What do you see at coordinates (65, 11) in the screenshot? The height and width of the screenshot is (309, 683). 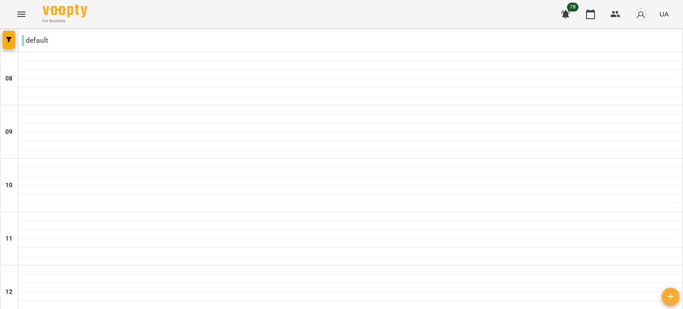 I see `img: Voopty Logo` at bounding box center [65, 11].